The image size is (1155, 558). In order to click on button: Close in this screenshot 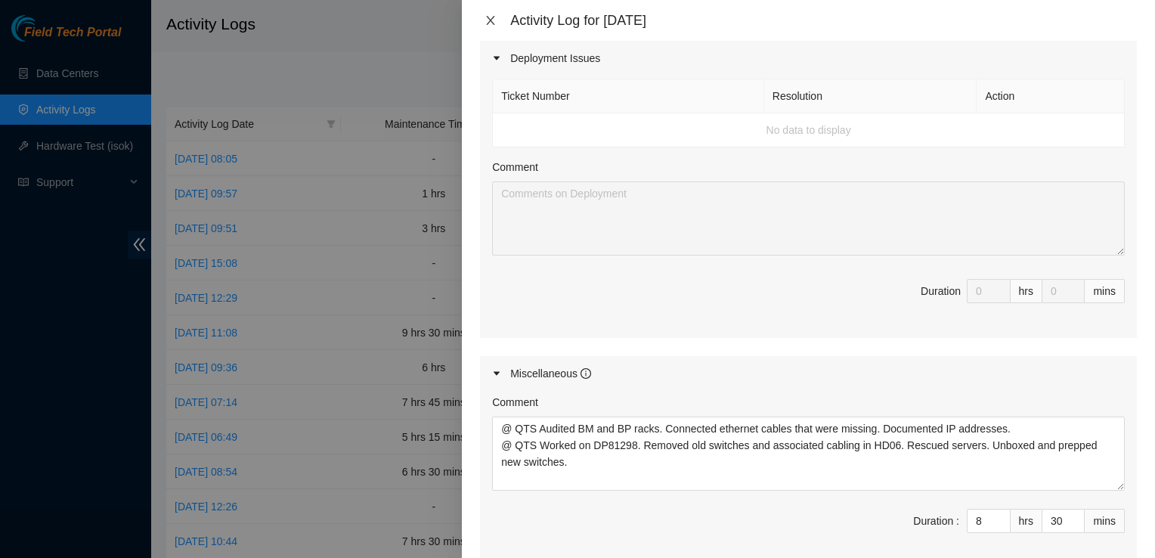, I will do `click(491, 20)`.